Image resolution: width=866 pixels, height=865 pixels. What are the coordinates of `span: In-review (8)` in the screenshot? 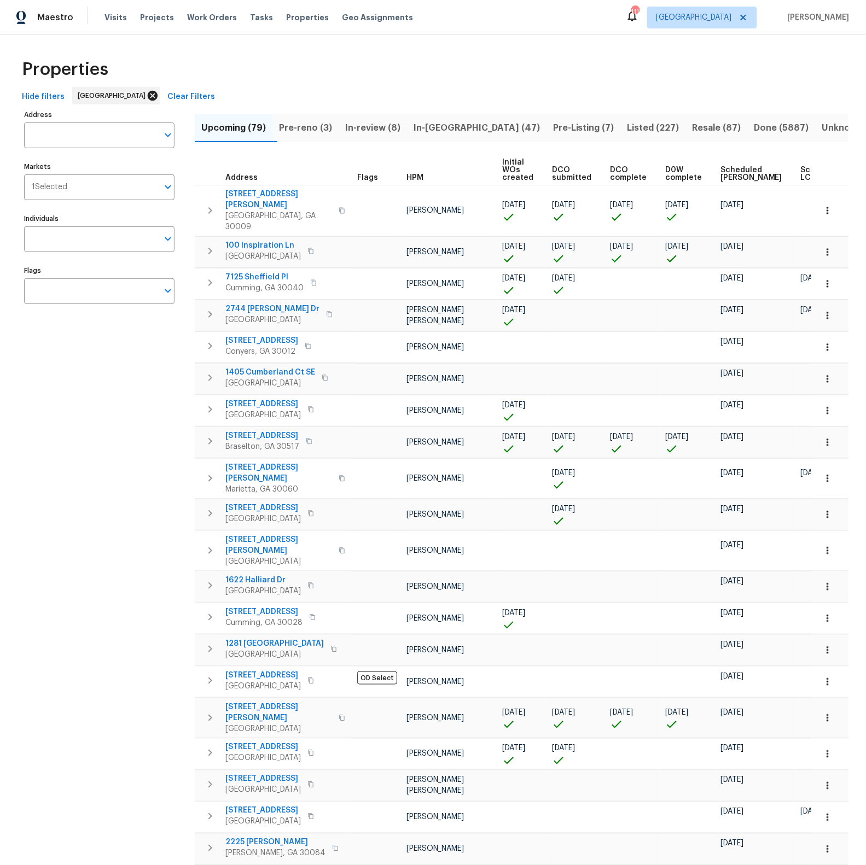 It's located at (373, 128).